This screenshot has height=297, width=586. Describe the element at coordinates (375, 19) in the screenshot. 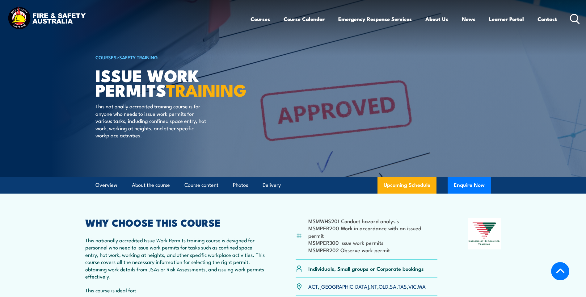

I see `a: Emergency Response Services` at that location.